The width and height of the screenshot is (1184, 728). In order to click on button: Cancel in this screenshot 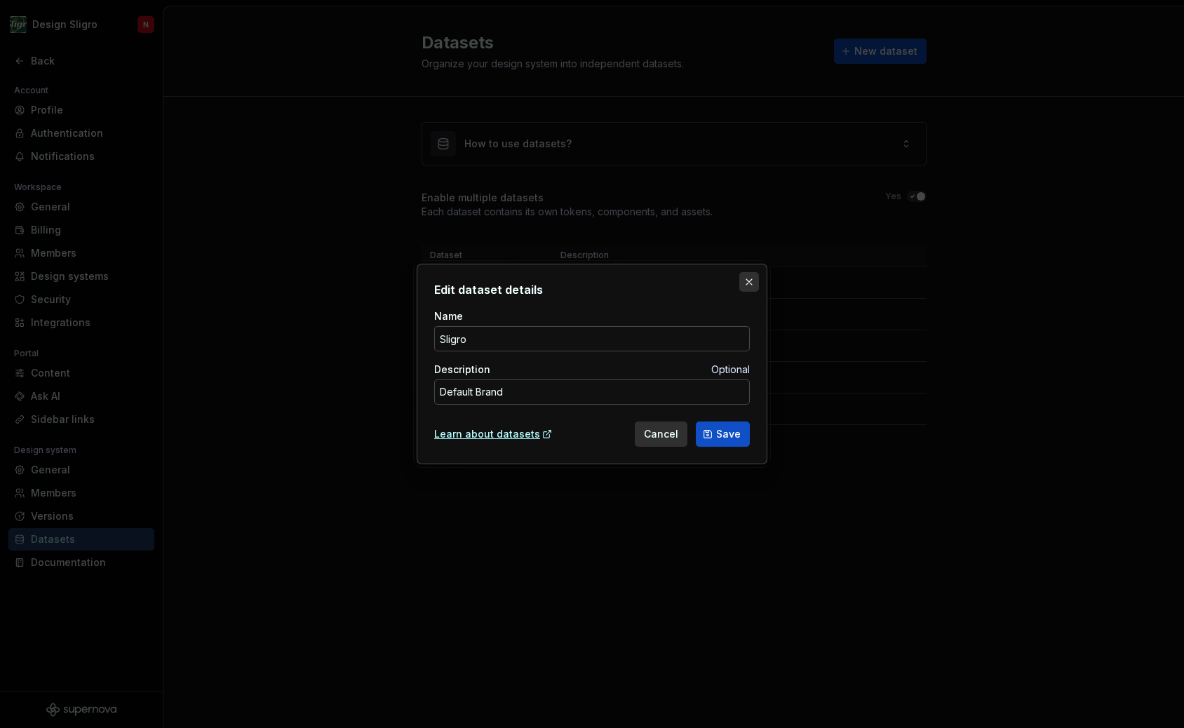, I will do `click(661, 434)`.